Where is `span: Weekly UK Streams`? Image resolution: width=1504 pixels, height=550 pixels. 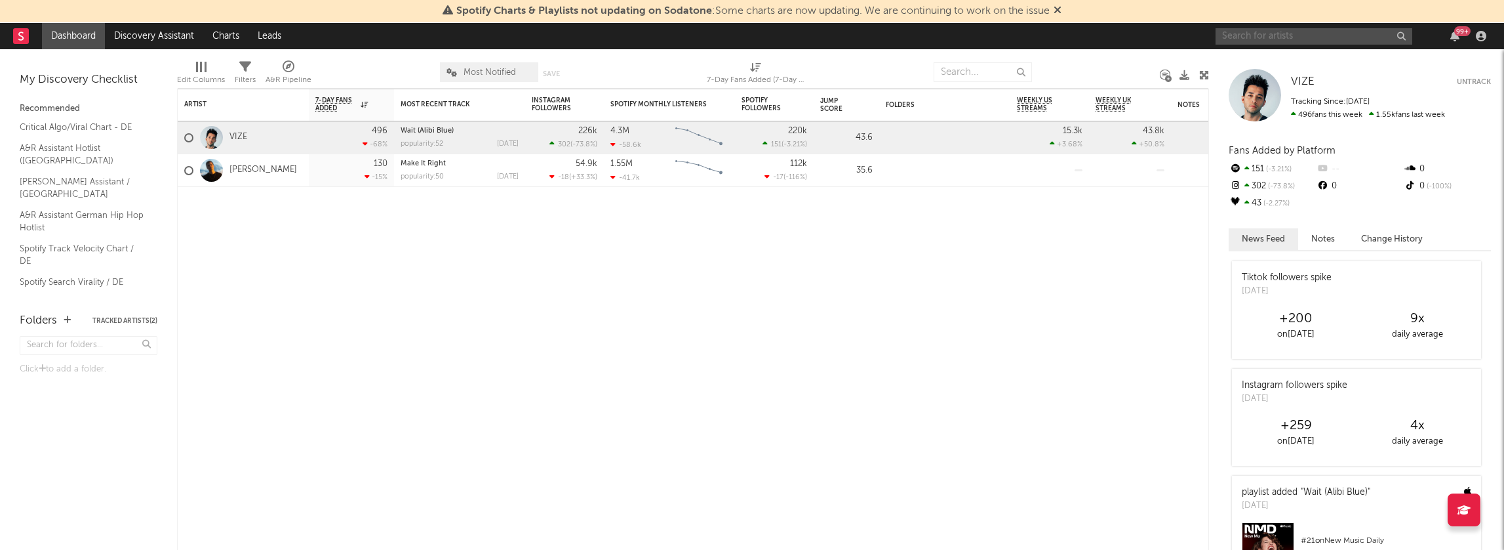 span: Weekly UK Streams is located at coordinates (1120, 104).